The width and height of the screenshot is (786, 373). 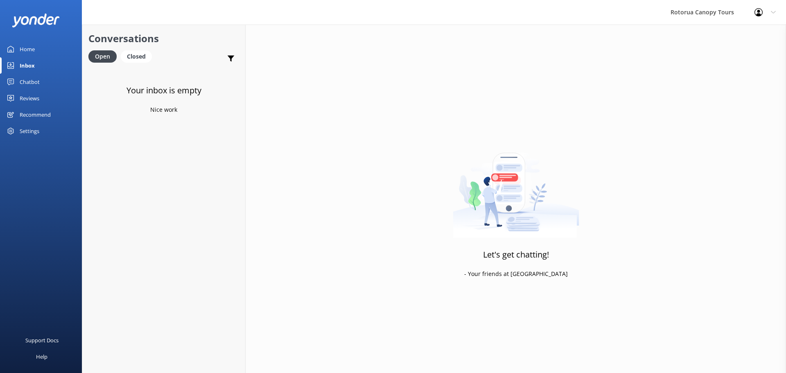 I want to click on img: yonder-white-logo.png, so click(x=36, y=20).